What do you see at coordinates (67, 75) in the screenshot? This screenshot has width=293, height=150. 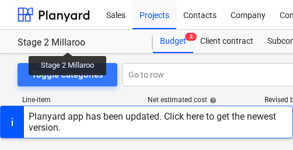 I see `button: Toggle categories` at bounding box center [67, 75].